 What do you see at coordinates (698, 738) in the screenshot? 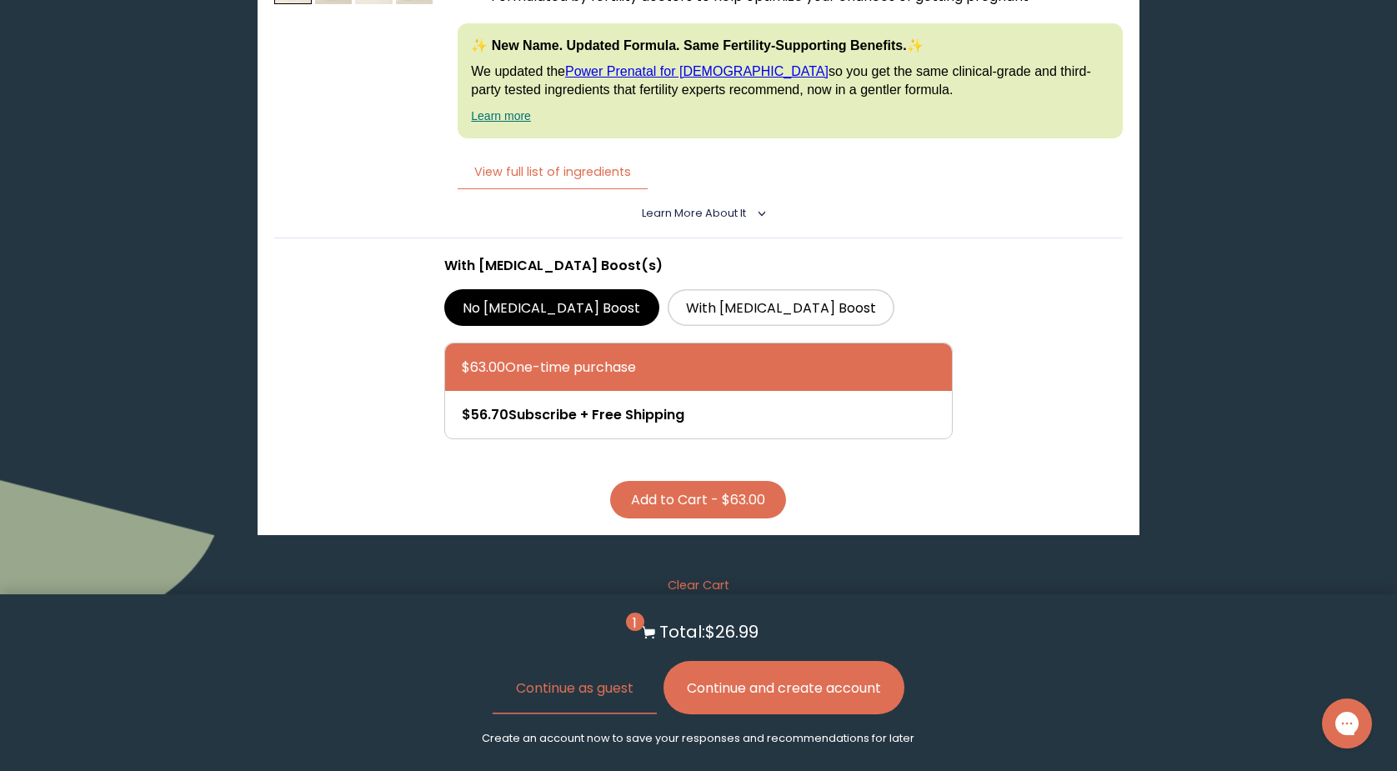
I see `p: Create an account now to save your responses and recommendations for later` at bounding box center [698, 738].